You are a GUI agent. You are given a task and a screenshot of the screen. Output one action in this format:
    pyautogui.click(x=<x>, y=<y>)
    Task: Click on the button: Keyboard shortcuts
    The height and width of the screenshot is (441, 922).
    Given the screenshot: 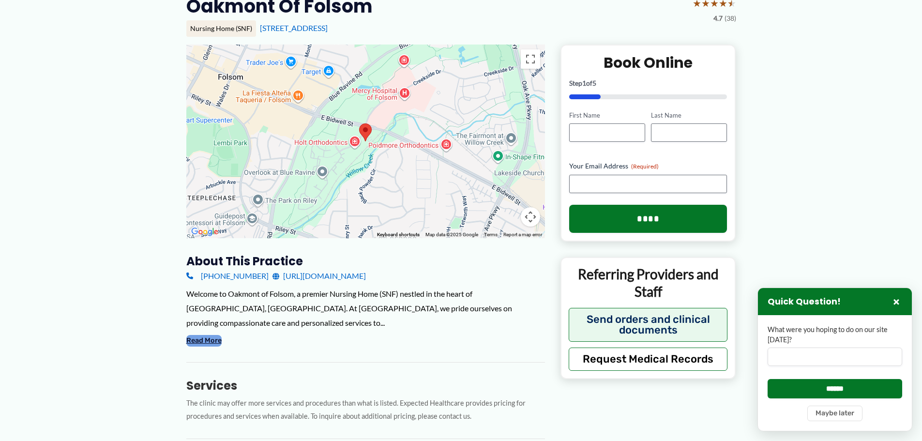 What is the action you would take?
    pyautogui.click(x=398, y=235)
    